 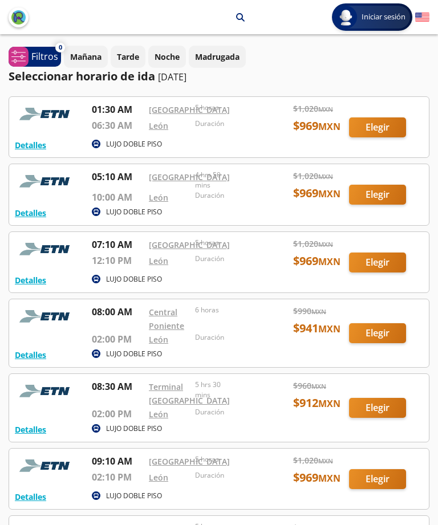 What do you see at coordinates (44, 56) in the screenshot?
I see `p: Filtros` at bounding box center [44, 56].